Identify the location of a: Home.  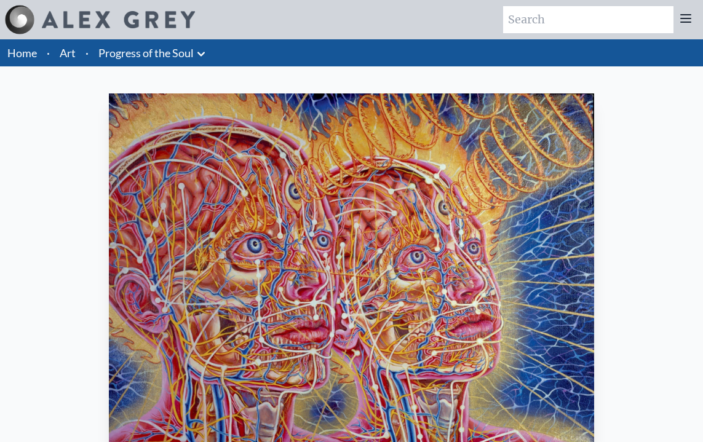
(22, 53).